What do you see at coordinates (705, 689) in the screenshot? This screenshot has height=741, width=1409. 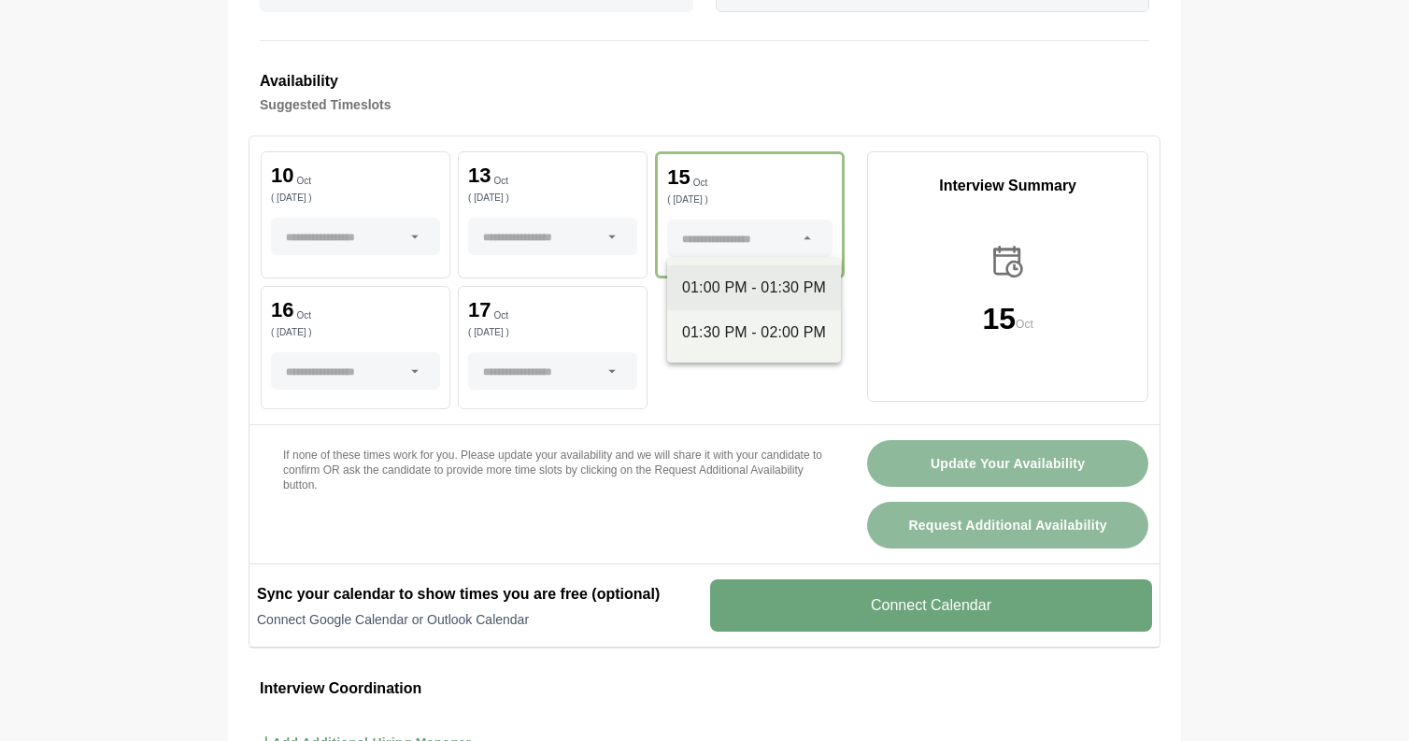 I see `h3: Interview Coordination` at bounding box center [705, 689].